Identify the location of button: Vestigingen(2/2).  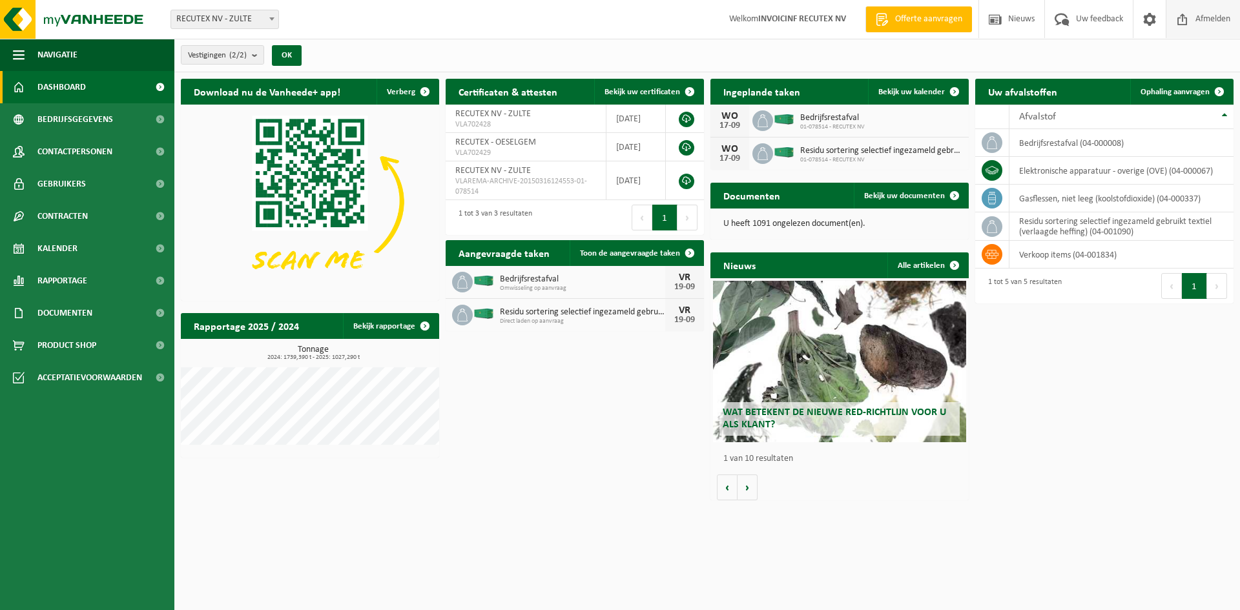
(222, 55).